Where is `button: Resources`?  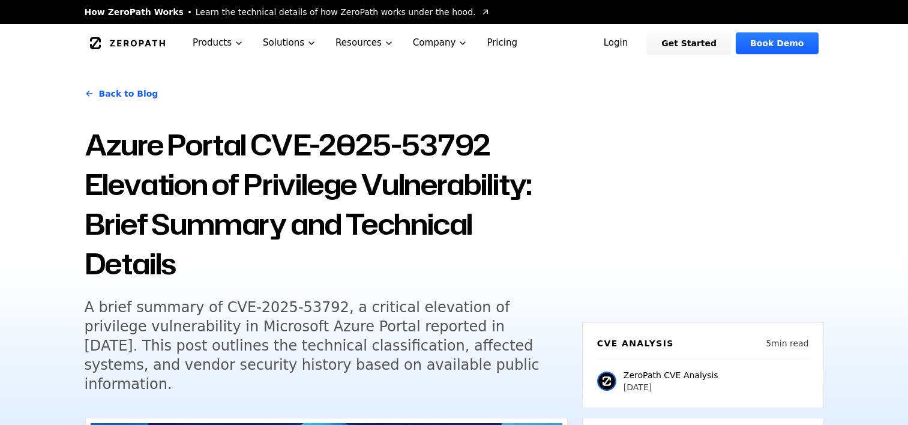 button: Resources is located at coordinates (364, 43).